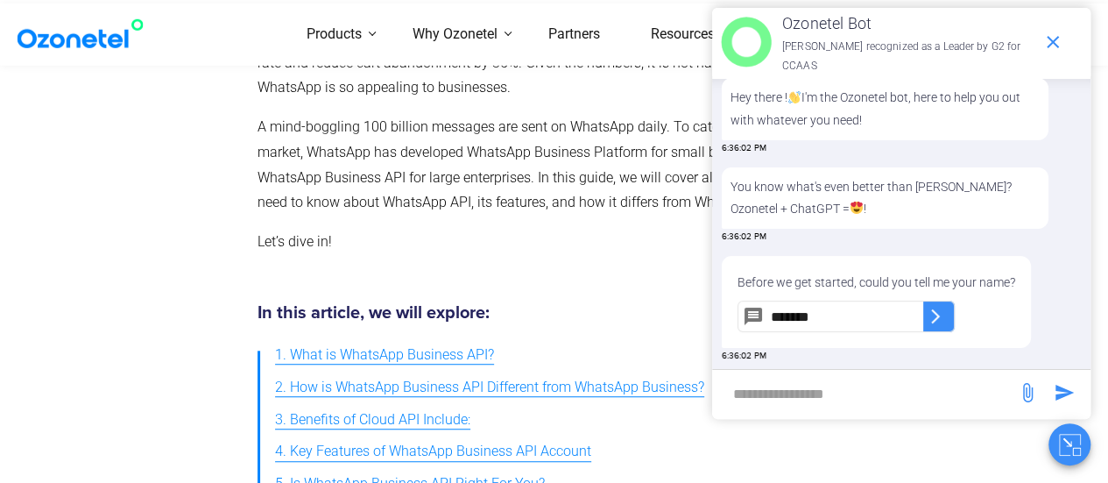 This screenshot has height=483, width=1108. What do you see at coordinates (490, 387) in the screenshot?
I see `a: 2. How is WhatsApp Business API Different from WhatsApp Business?` at bounding box center [490, 387].